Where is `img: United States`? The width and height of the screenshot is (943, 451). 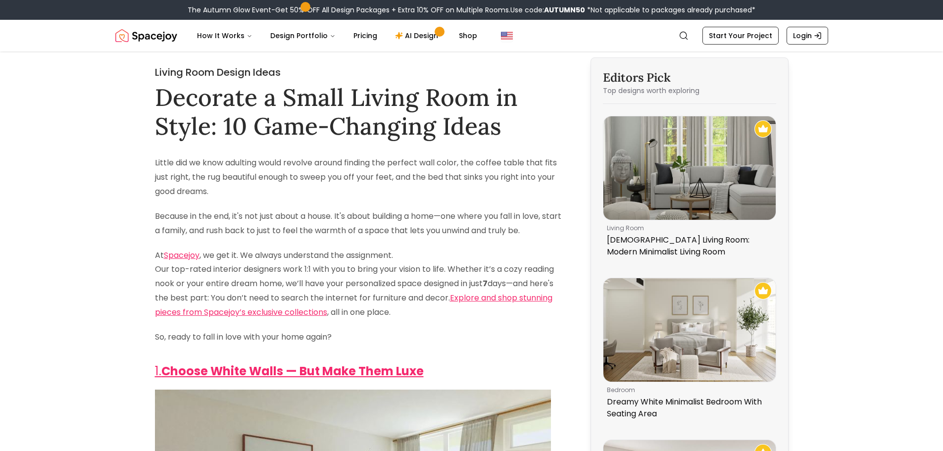 img: United States is located at coordinates (507, 36).